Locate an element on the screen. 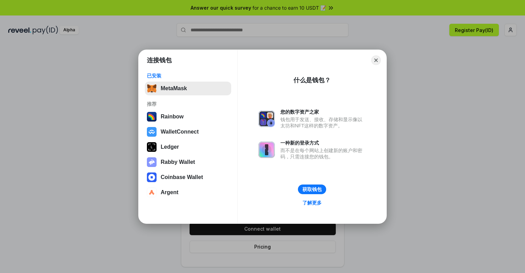  div: Argent is located at coordinates (169, 192).